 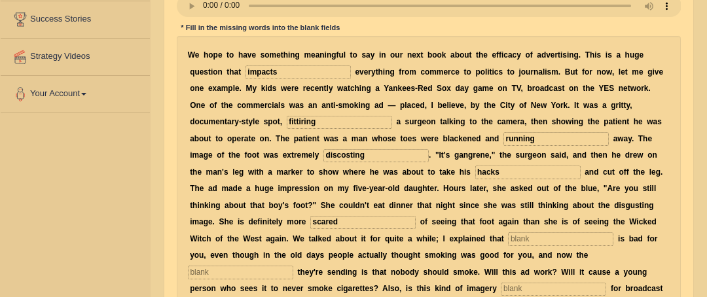 I want to click on b: d, so click(x=546, y=88).